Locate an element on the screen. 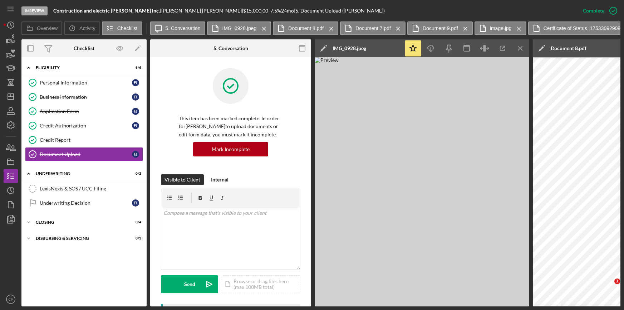 The height and width of the screenshot is (310, 624). div: Complete is located at coordinates (594, 11).